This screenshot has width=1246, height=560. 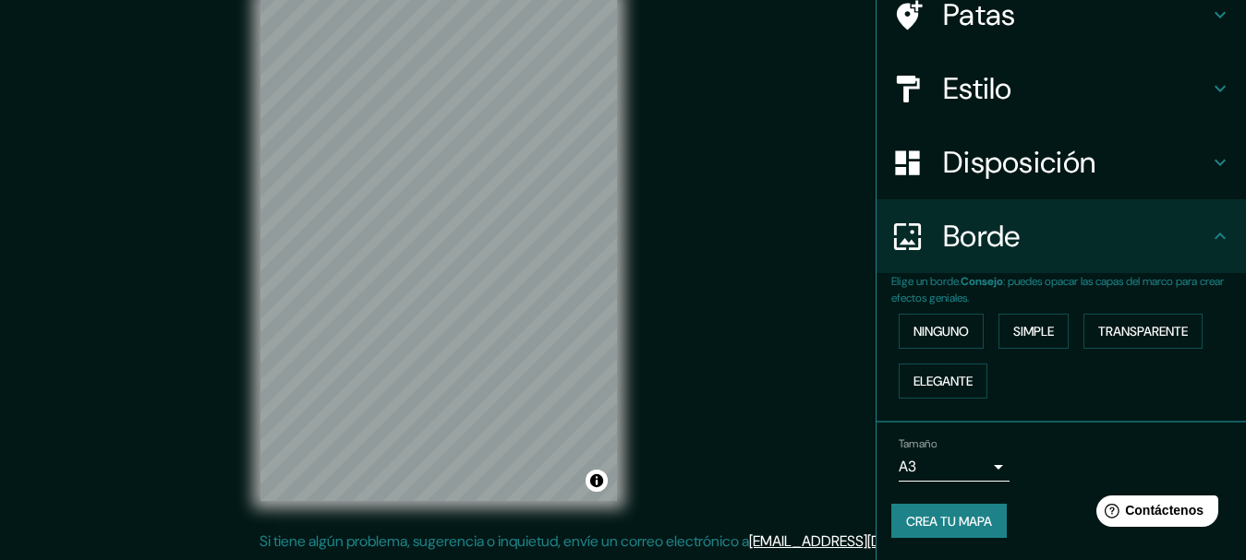 What do you see at coordinates (907, 466) in the screenshot?
I see `font: A3` at bounding box center [907, 466].